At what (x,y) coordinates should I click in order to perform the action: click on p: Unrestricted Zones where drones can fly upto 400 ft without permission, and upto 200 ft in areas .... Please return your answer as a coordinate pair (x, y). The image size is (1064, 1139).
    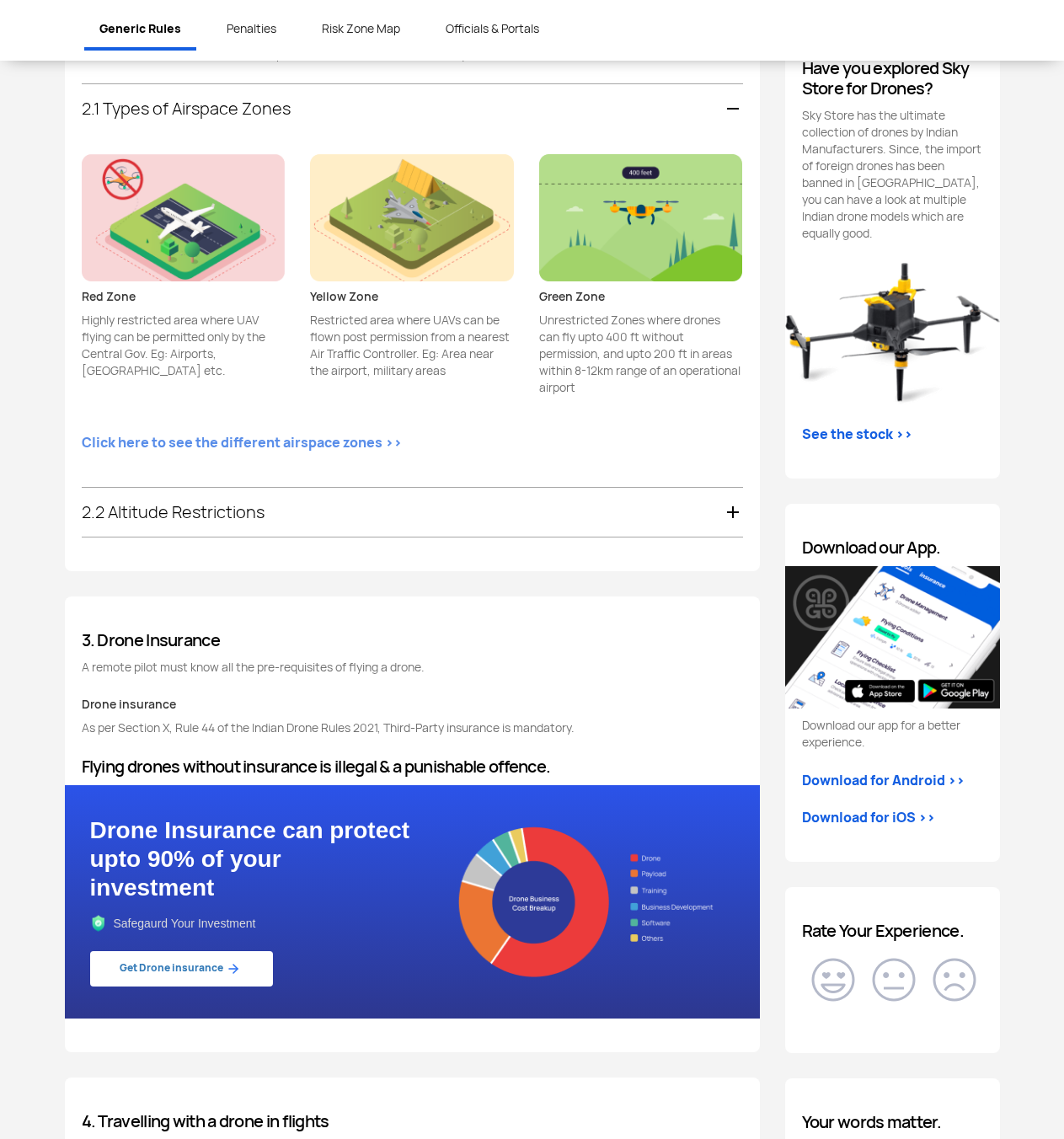
    Looking at the image, I should click on (641, 354).